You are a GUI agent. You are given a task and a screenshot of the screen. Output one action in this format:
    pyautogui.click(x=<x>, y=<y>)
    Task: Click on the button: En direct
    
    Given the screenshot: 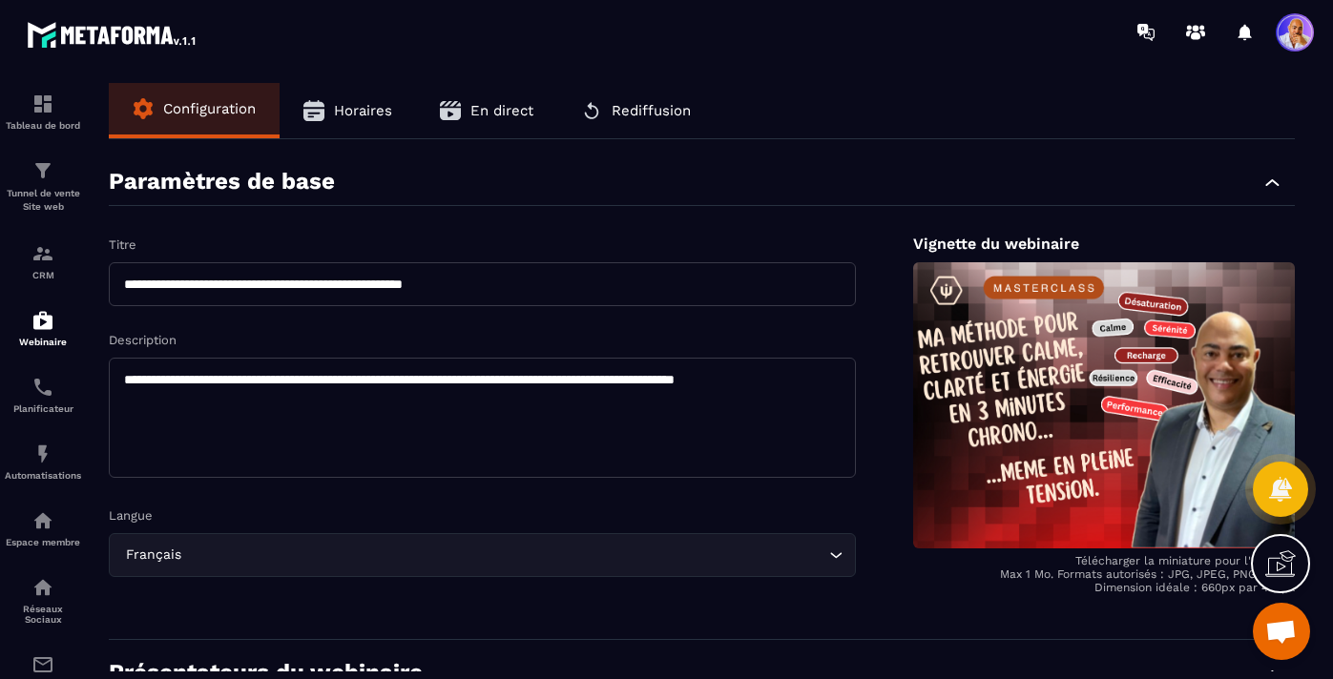 What is the action you would take?
    pyautogui.click(x=487, y=111)
    